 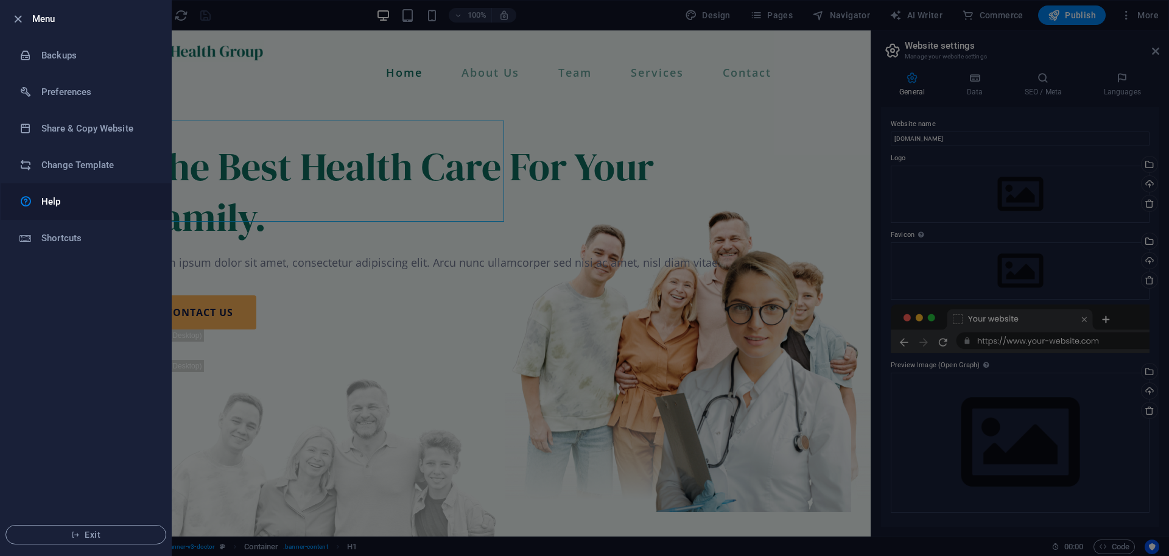 What do you see at coordinates (97, 202) in the screenshot?
I see `h6: Help` at bounding box center [97, 202].